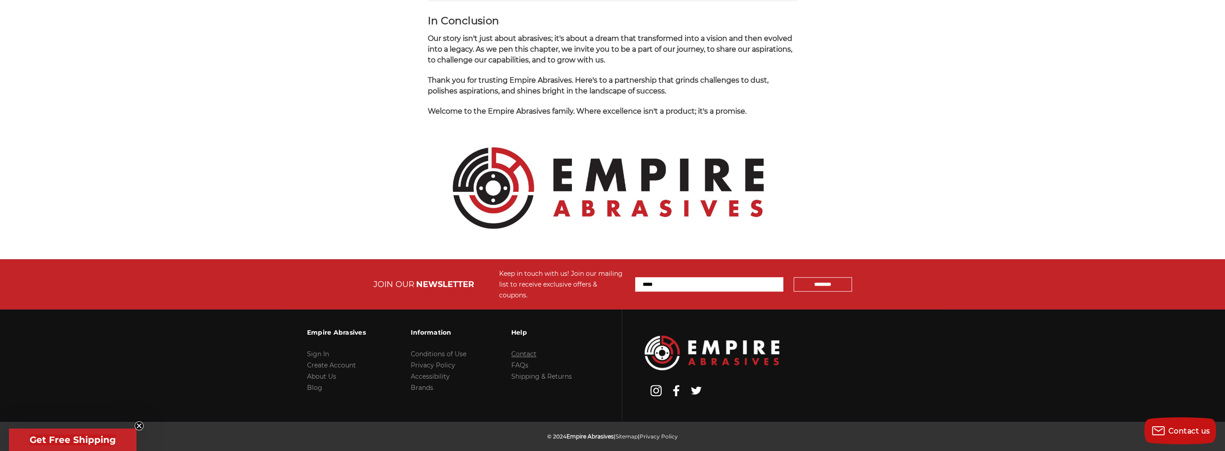 Image resolution: width=1225 pixels, height=451 pixels. I want to click on a: FAQs, so click(520, 365).